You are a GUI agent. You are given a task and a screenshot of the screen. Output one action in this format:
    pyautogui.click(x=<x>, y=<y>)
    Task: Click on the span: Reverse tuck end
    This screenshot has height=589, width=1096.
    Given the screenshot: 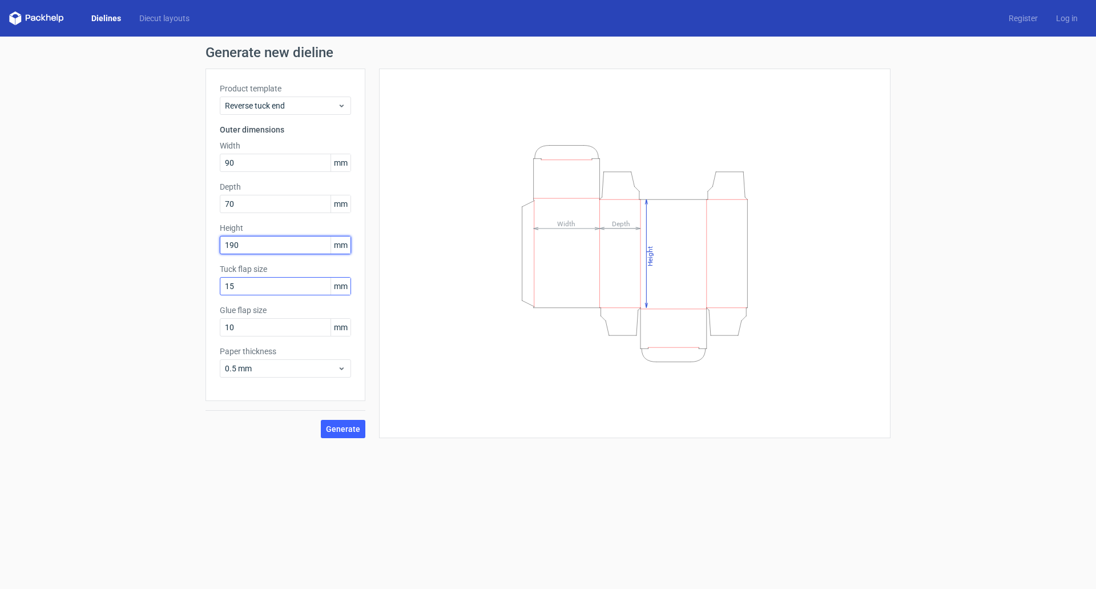 What is the action you would take?
    pyautogui.click(x=281, y=106)
    